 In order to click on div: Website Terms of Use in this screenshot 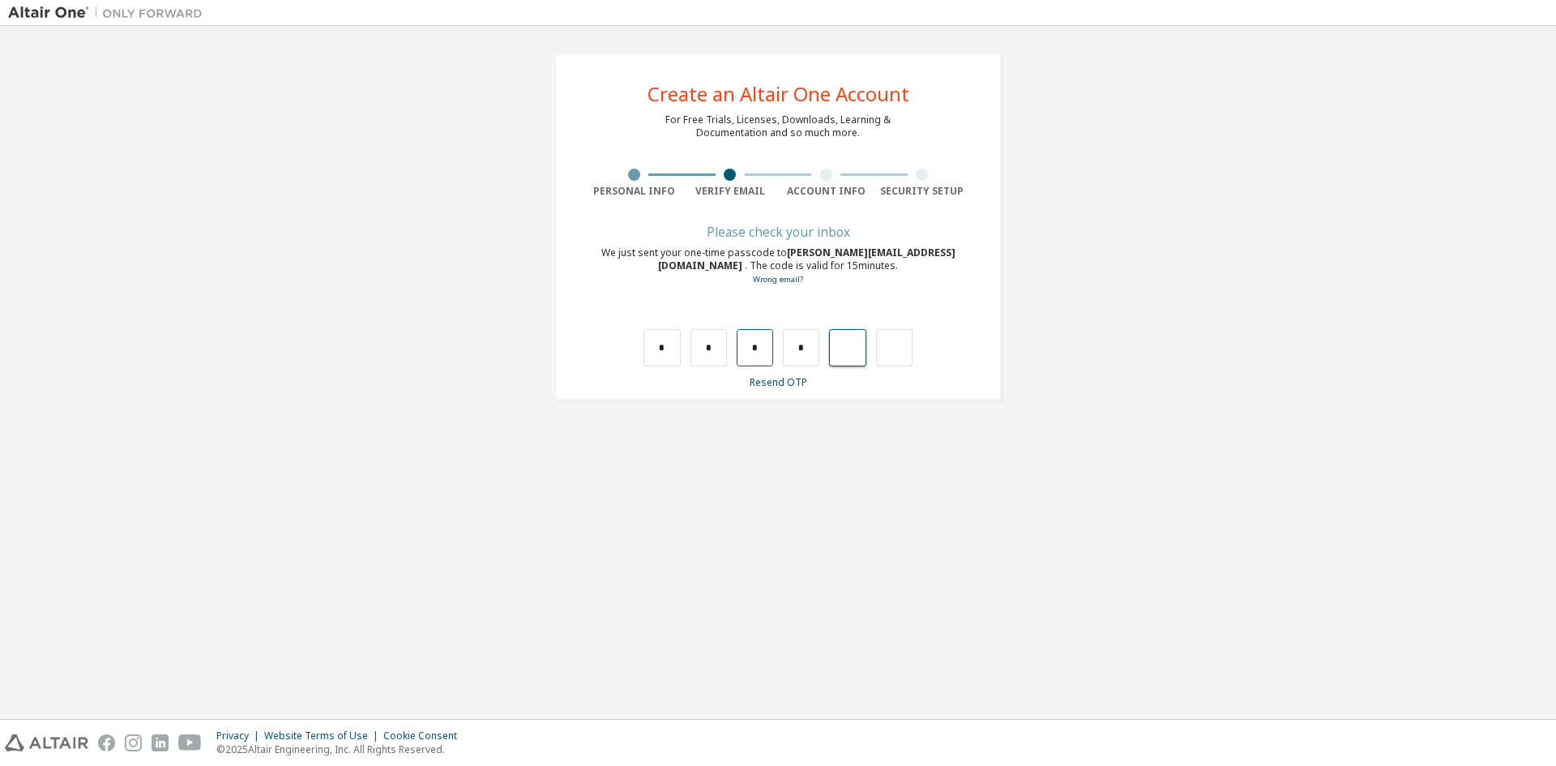, I will do `click(323, 736)`.